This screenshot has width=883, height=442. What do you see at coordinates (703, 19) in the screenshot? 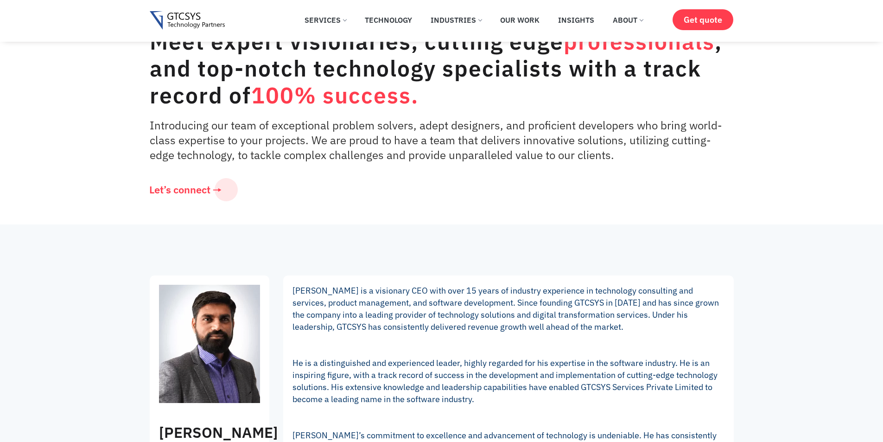
I see `a: Get quote` at bounding box center [703, 19].